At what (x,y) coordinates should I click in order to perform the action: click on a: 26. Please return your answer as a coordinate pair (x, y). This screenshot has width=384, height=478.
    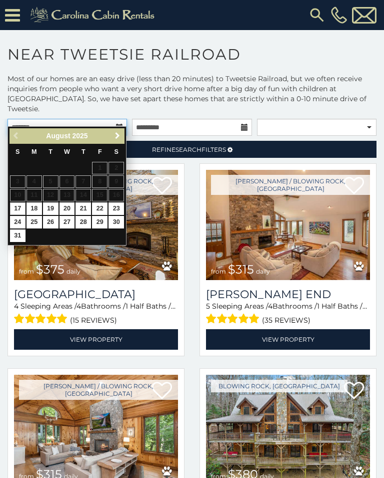
    Looking at the image, I should click on (51, 222).